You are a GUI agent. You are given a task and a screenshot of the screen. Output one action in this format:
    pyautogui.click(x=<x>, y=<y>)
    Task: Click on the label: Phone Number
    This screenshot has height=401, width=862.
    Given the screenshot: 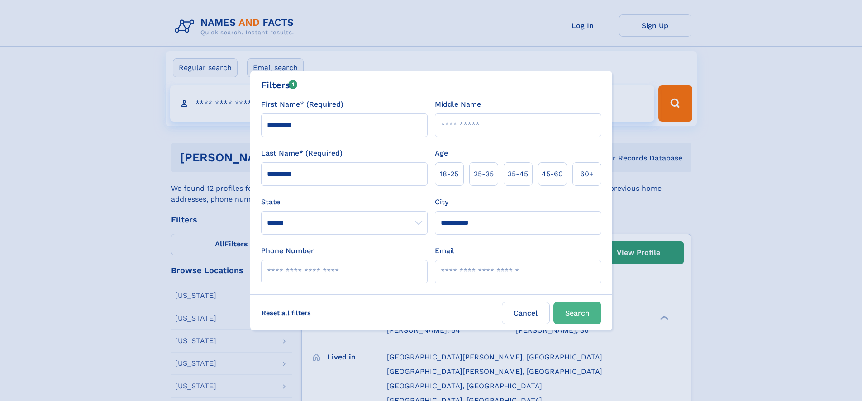 What is the action you would take?
    pyautogui.click(x=287, y=251)
    